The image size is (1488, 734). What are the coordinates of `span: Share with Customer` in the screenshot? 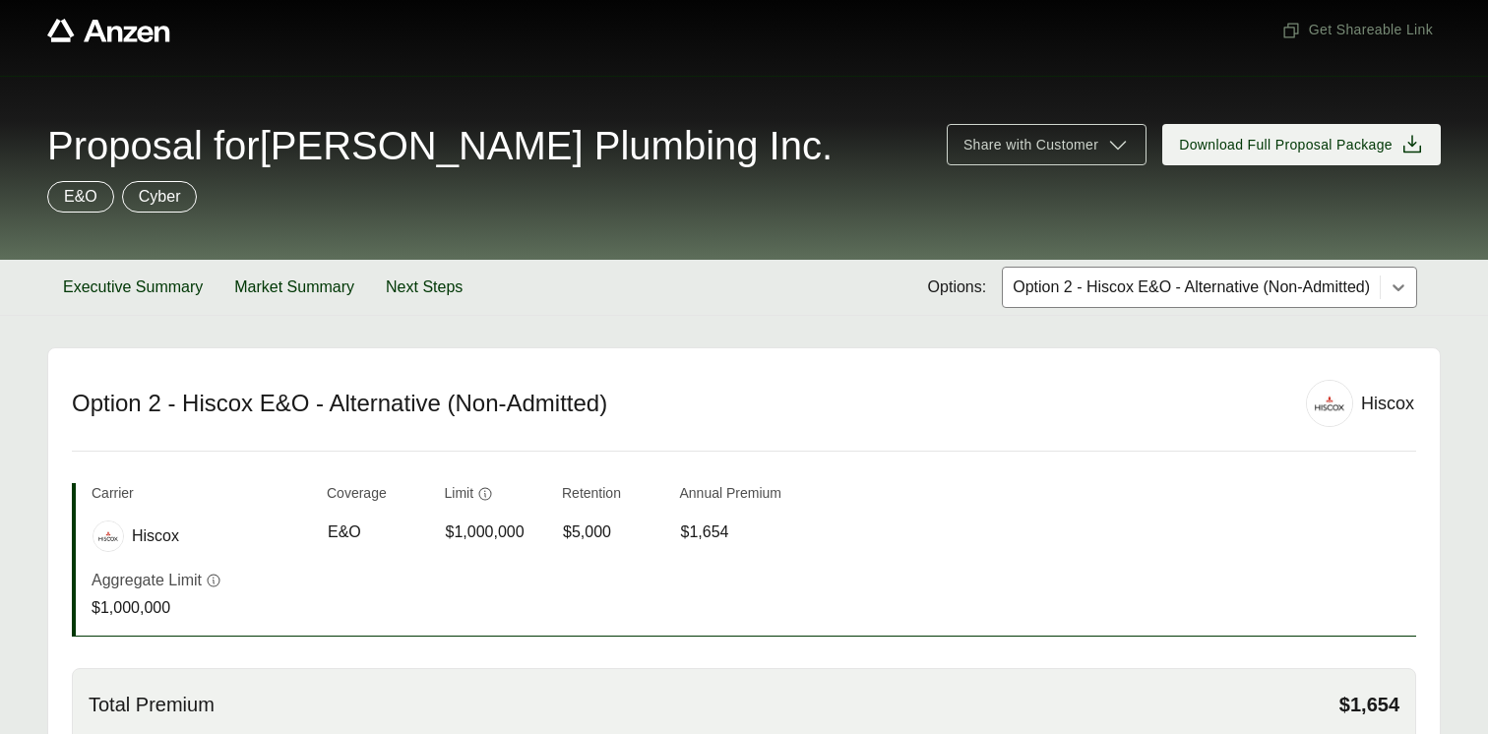 It's located at (1030, 145).